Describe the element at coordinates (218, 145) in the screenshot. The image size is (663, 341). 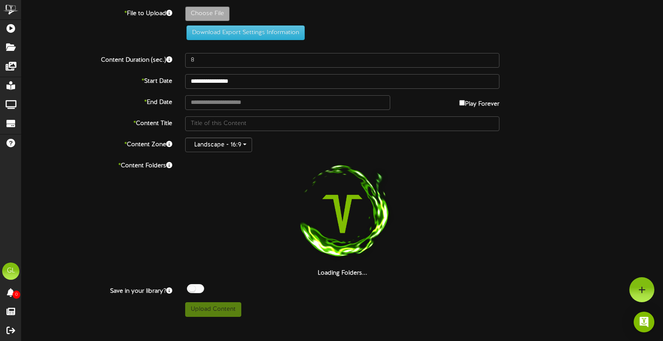
I see `button: Landscape - 16:9` at that location.